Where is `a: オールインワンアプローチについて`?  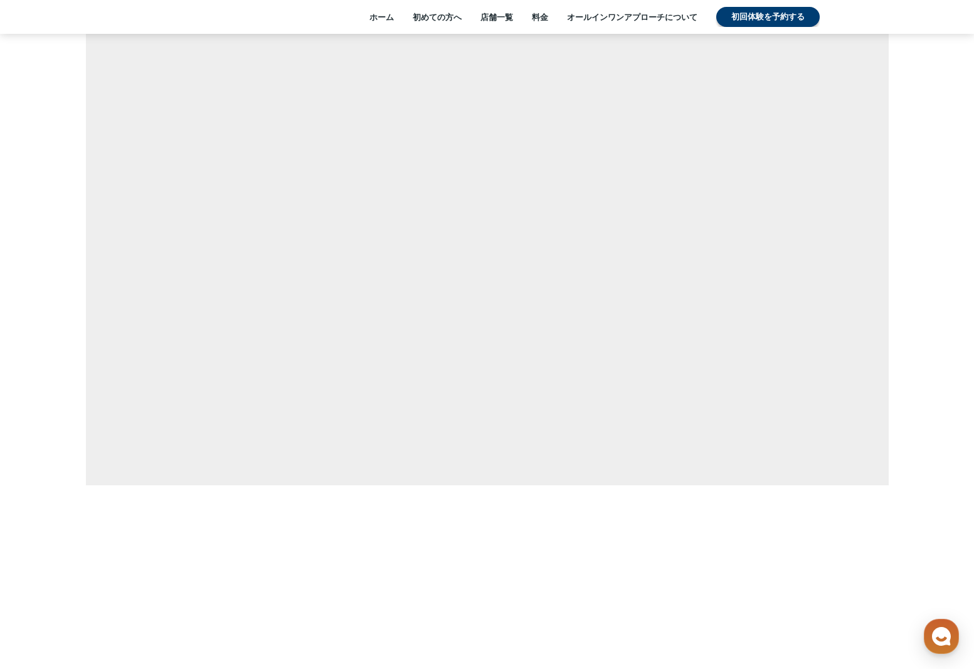
a: オールインワンアプローチについて is located at coordinates (632, 17).